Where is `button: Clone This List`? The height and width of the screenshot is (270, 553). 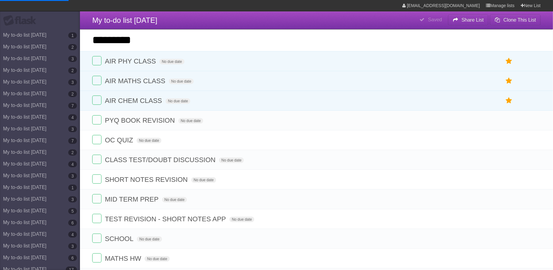 button: Clone This List is located at coordinates (515, 20).